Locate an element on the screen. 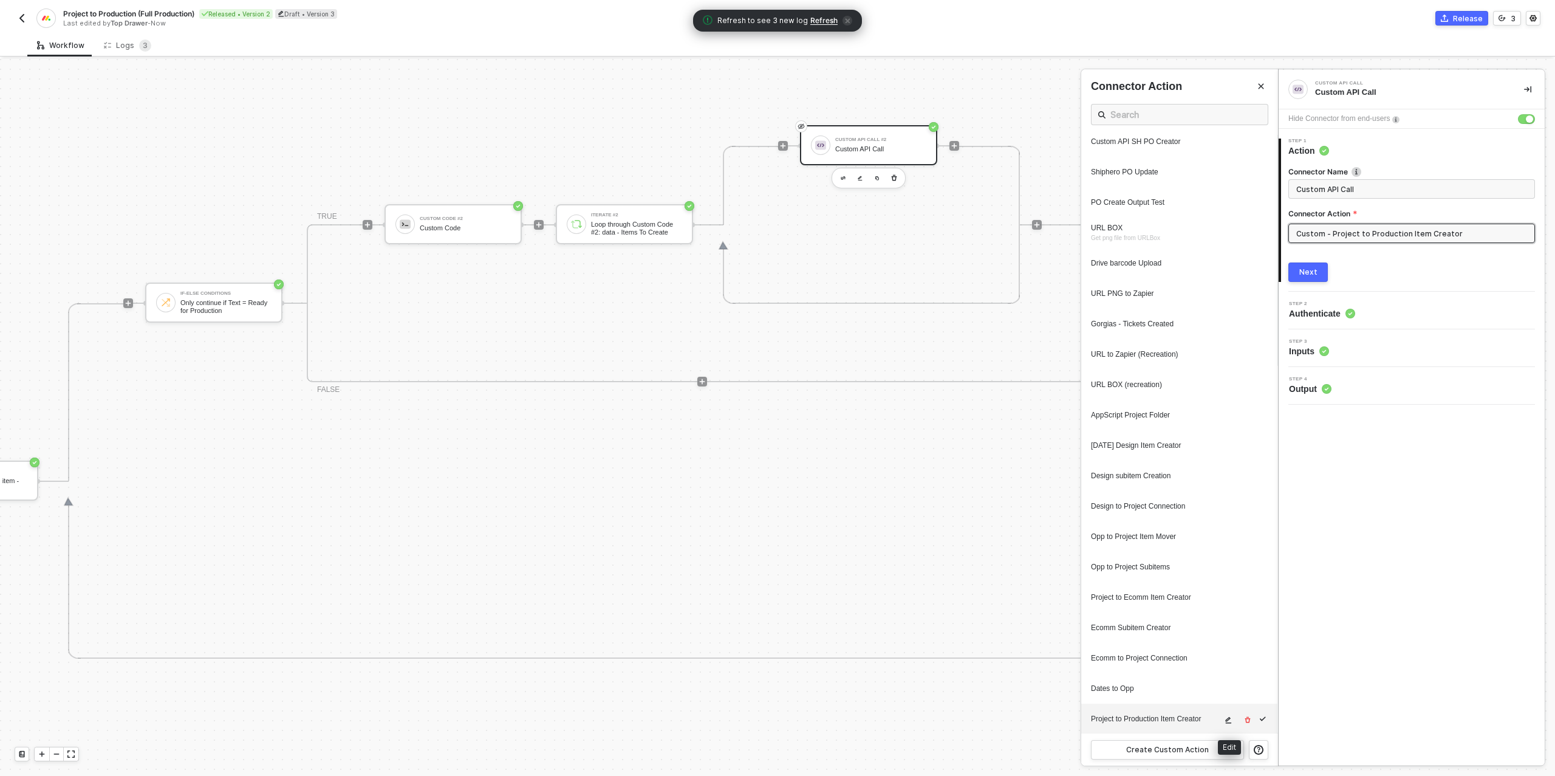 The width and height of the screenshot is (1555, 776). div: Edit is located at coordinates (1229, 747).